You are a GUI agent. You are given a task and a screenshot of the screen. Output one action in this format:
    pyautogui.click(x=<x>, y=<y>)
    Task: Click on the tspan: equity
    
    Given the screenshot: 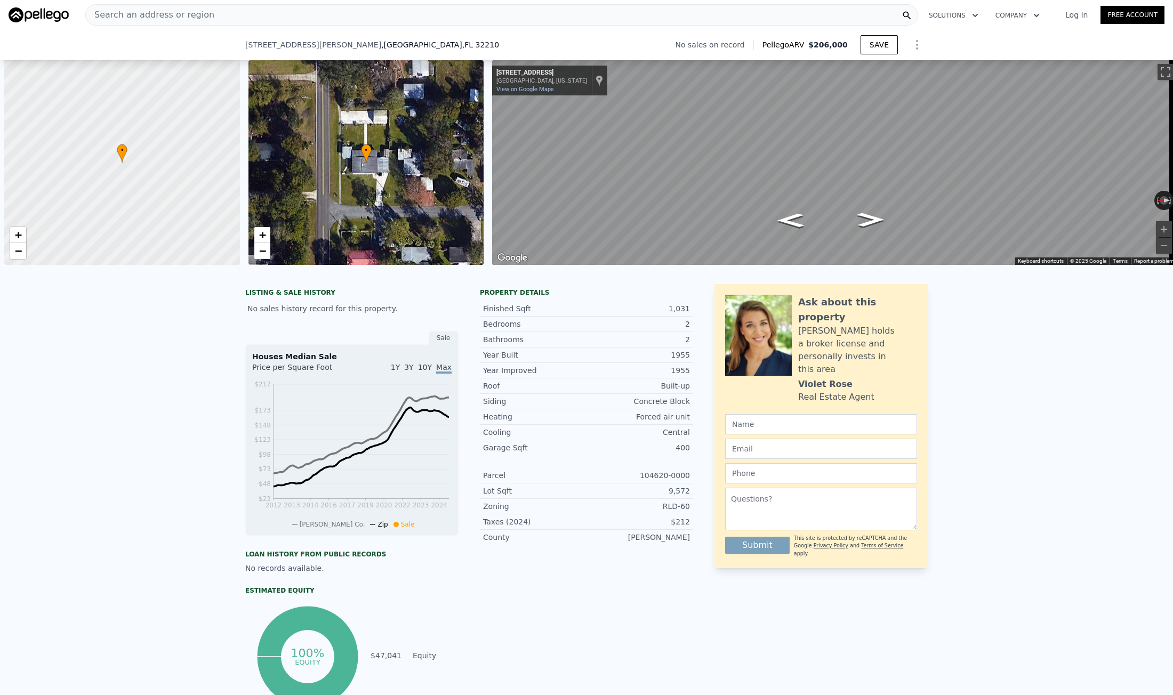 What is the action you would take?
    pyautogui.click(x=308, y=662)
    